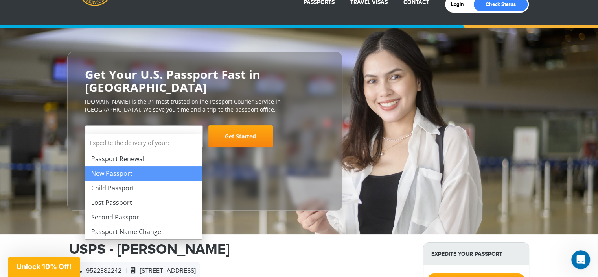 Image resolution: width=598 pixels, height=277 pixels. Describe the element at coordinates (144, 231) in the screenshot. I see `li: Passport Name Change` at that location.